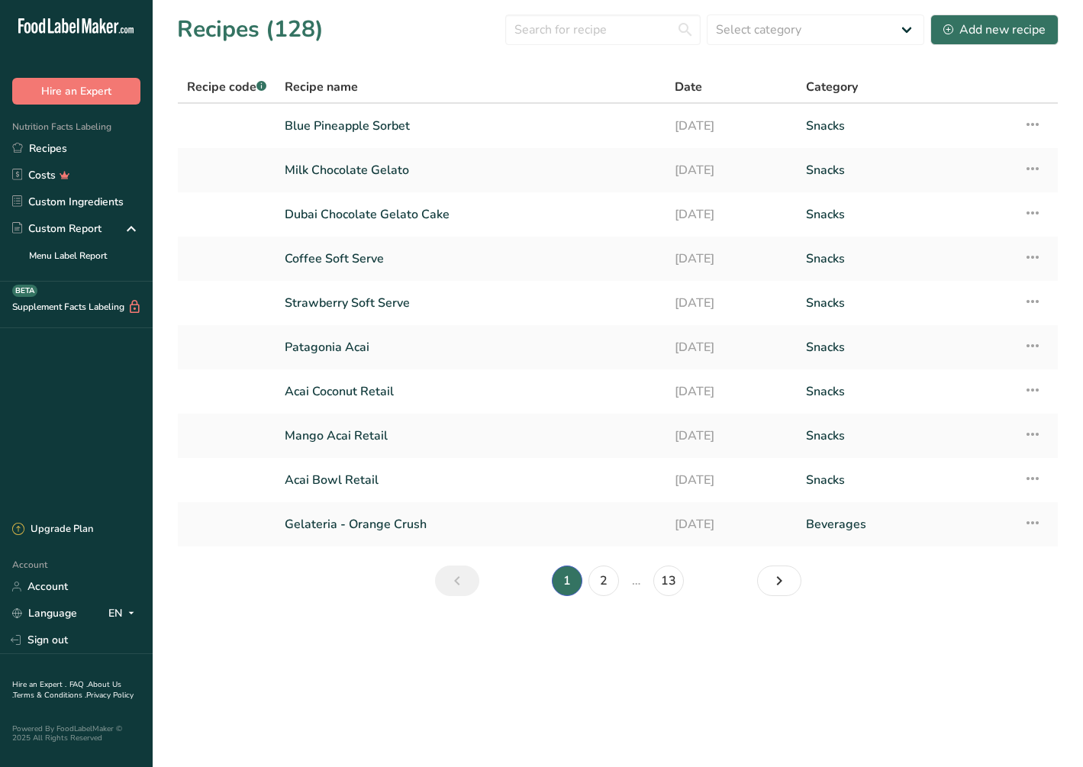  I want to click on a: Strawberry Soft Serve, so click(470, 303).